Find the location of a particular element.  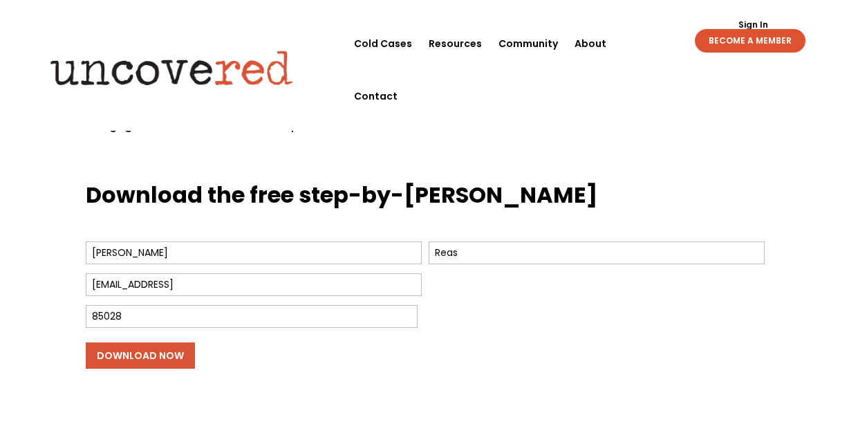

img: Uncovered logo is located at coordinates (171, 68).